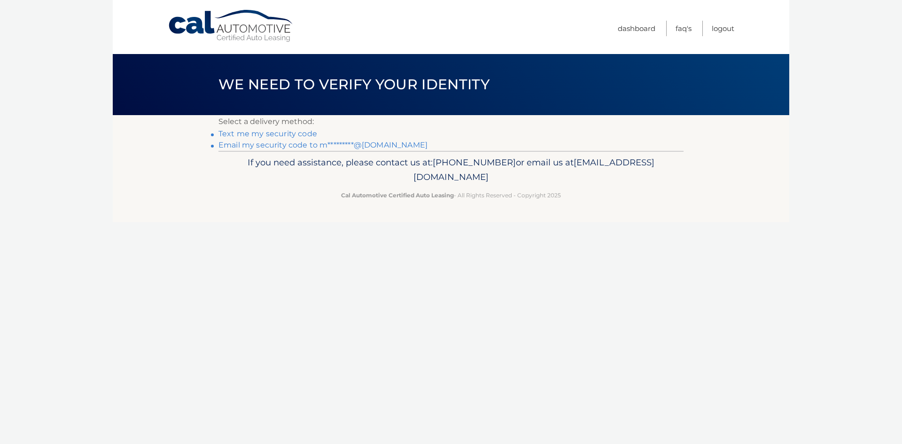  I want to click on strong: Cal Automotive Certified Auto Leasing, so click(397, 195).